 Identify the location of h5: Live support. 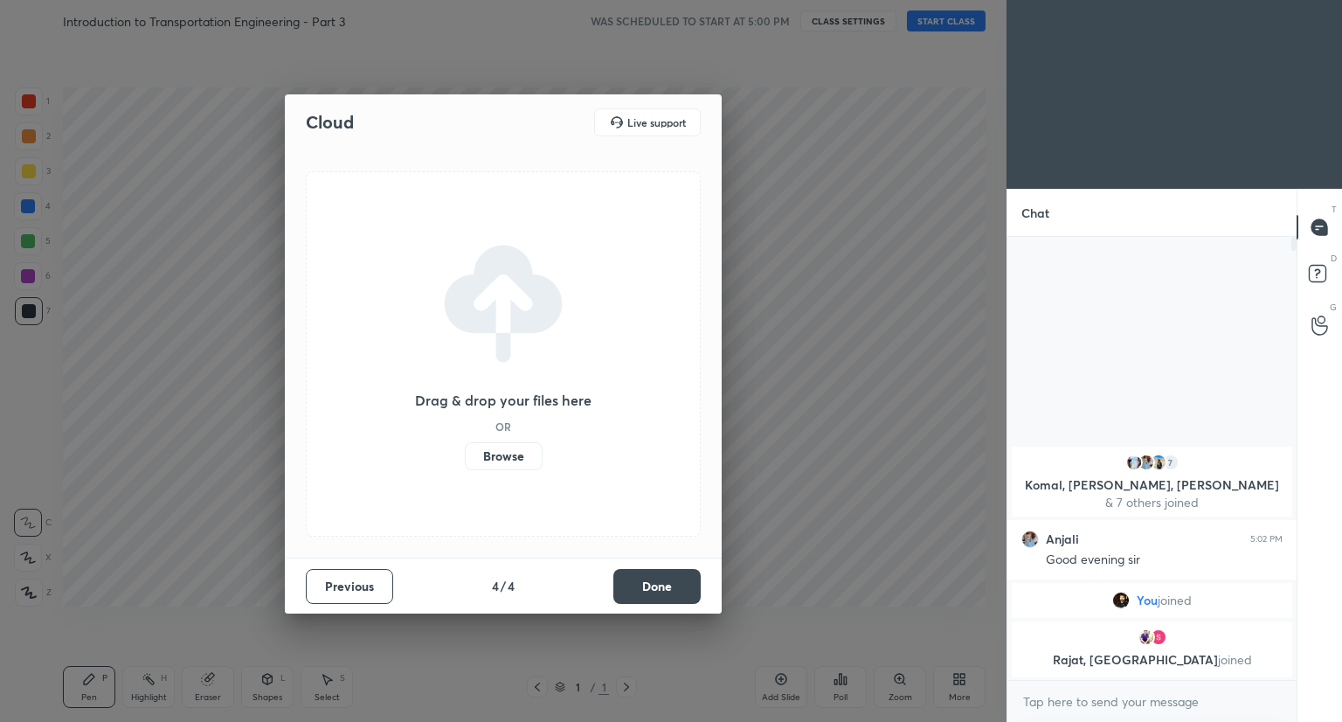
(656, 122).